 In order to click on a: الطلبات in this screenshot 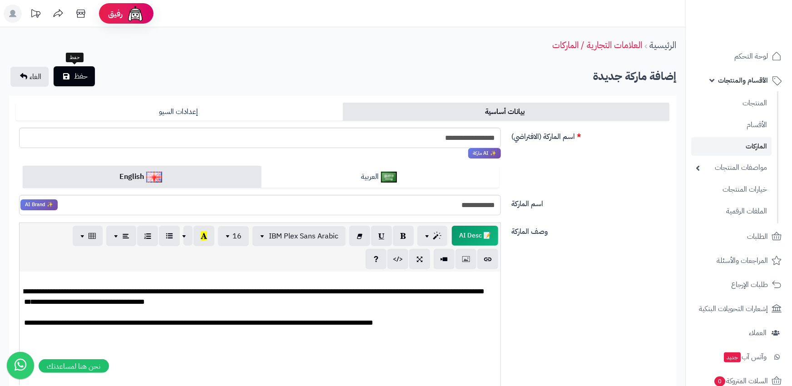, I will do `click(739, 237)`.